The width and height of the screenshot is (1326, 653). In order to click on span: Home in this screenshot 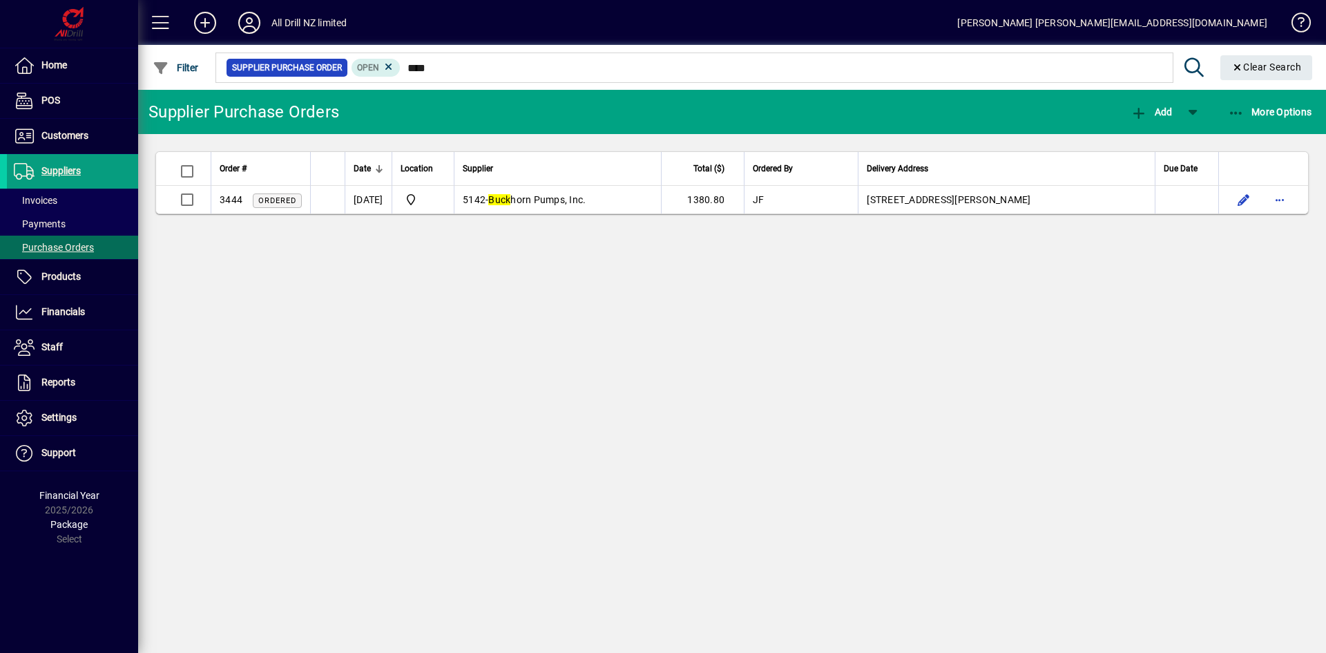, I will do `click(54, 65)`.